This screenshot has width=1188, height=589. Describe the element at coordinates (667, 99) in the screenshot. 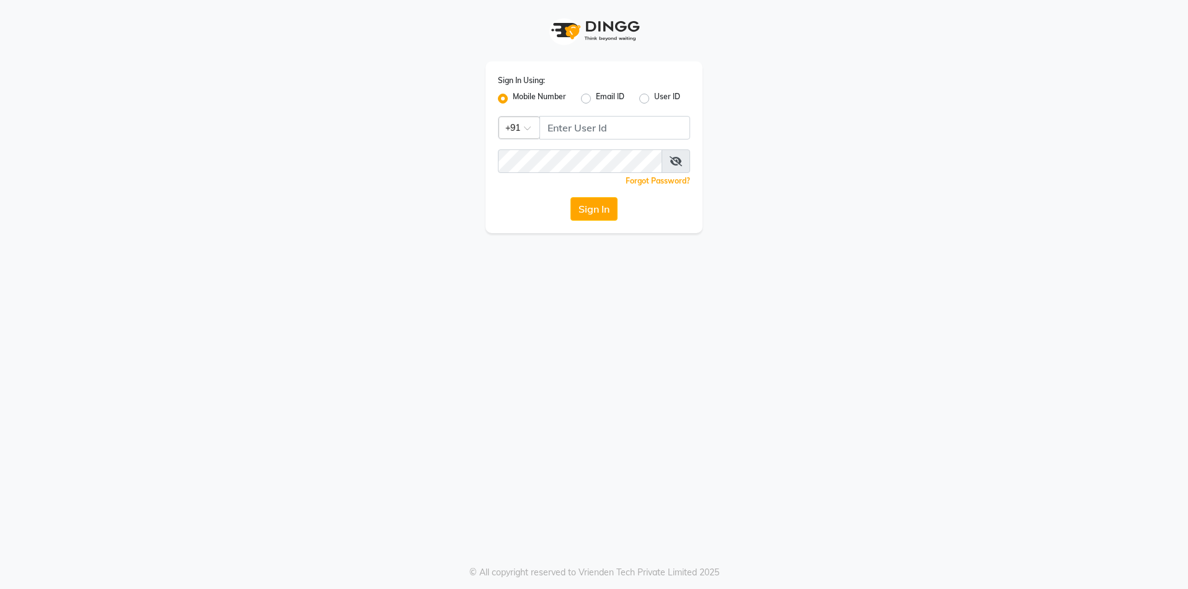

I see `label: User ID` at that location.